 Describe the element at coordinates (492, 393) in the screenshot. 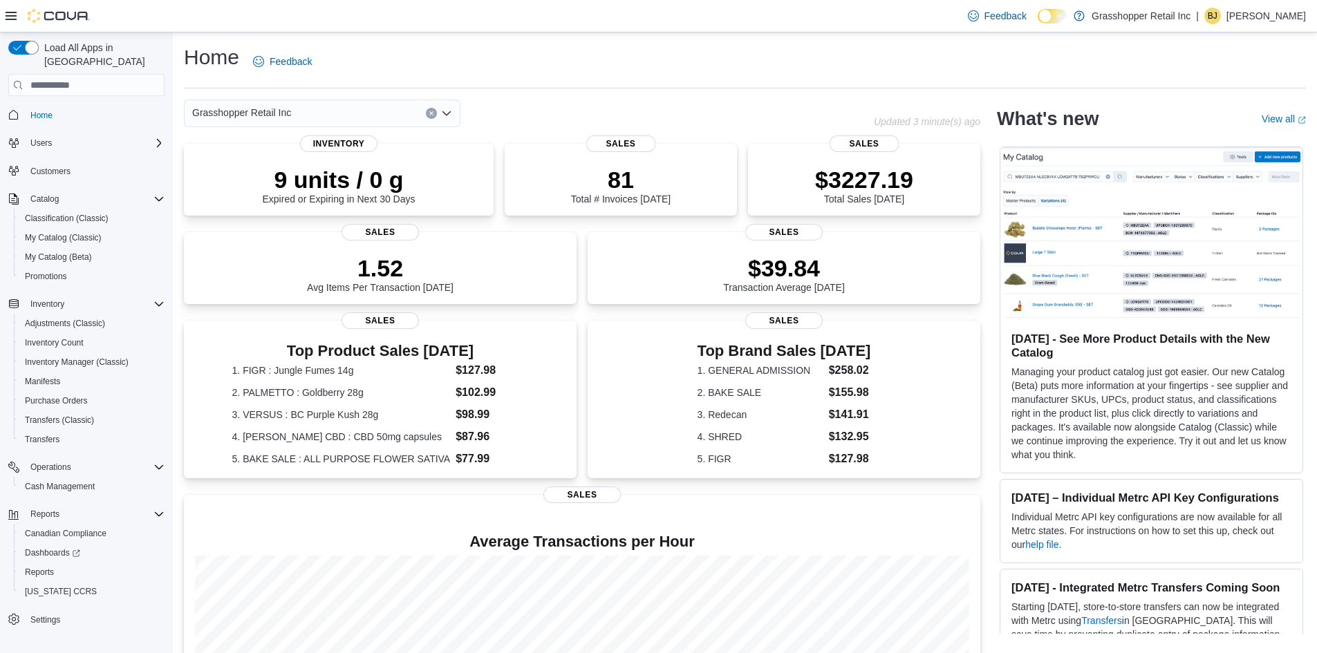

I see `dd: $102.99` at that location.